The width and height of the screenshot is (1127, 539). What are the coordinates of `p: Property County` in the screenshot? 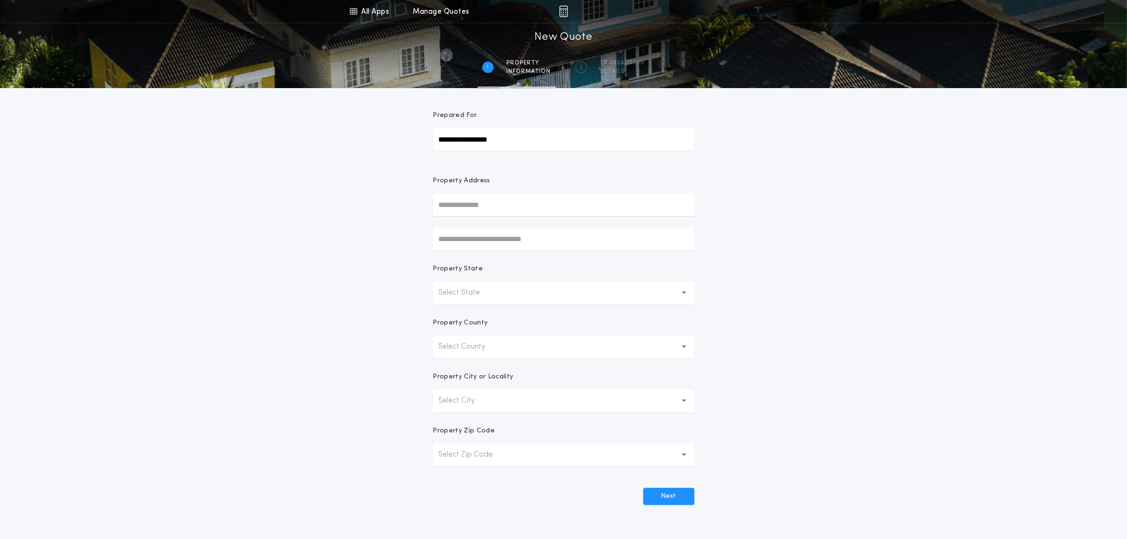 It's located at (461, 323).